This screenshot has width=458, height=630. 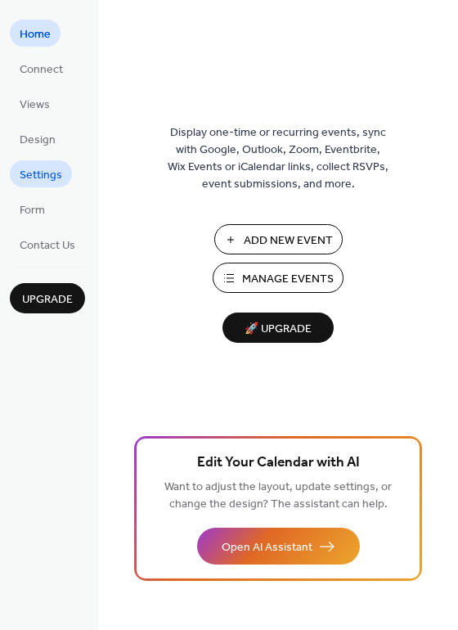 I want to click on span: Form, so click(x=32, y=210).